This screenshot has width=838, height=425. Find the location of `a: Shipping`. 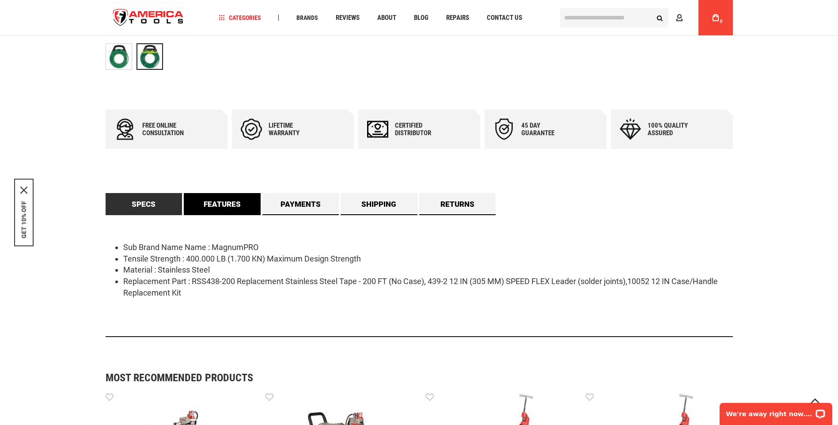

a: Shipping is located at coordinates (379, 204).